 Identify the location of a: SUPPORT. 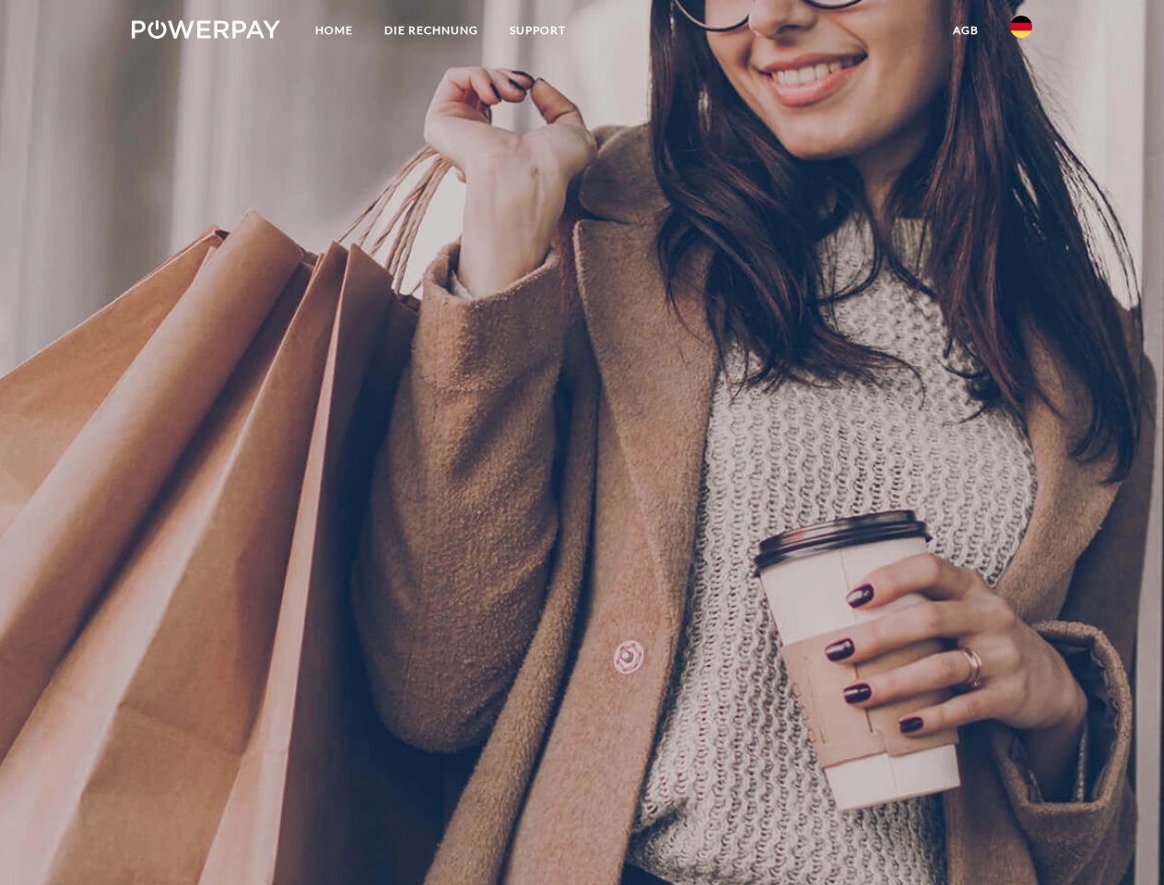
(538, 30).